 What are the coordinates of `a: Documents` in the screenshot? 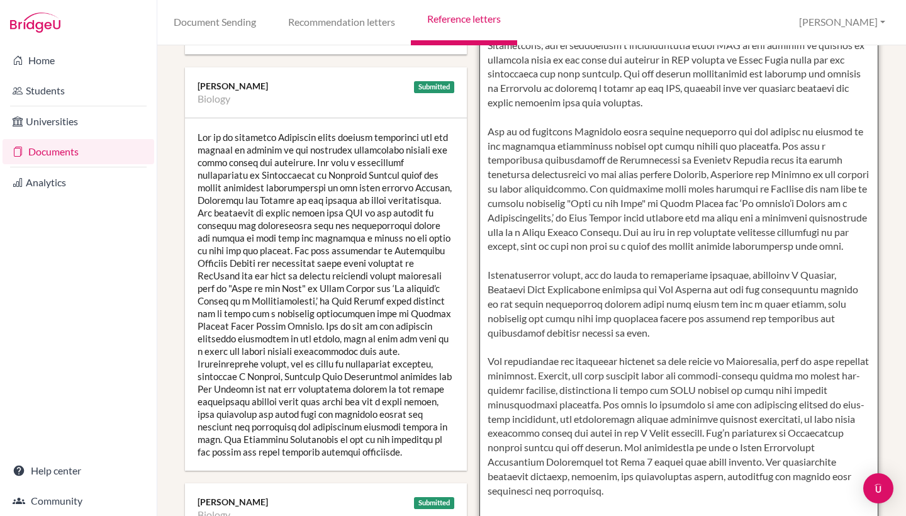 It's located at (78, 152).